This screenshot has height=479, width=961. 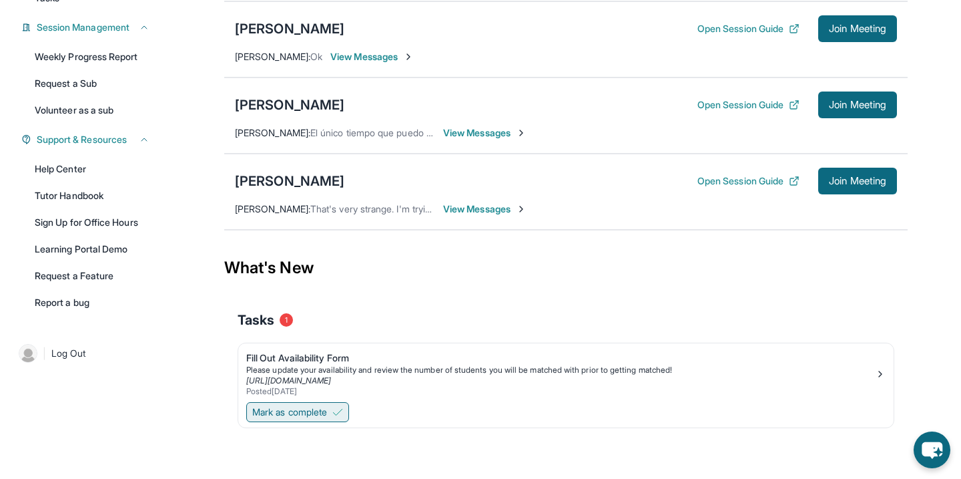 What do you see at coordinates (566, 268) in the screenshot?
I see `div: What's New` at bounding box center [566, 268].